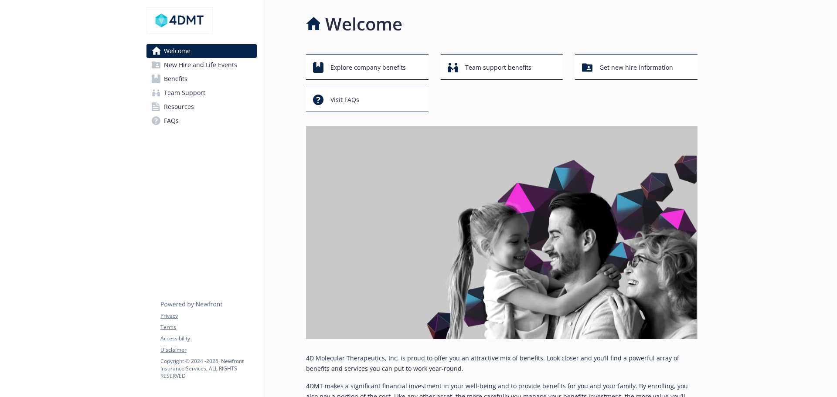 Image resolution: width=837 pixels, height=397 pixels. What do you see at coordinates (208, 368) in the screenshot?
I see `p: Copyright © 2024 - 2025 , Newfront Insurance Services, ALL RIGHTS RESERVED` at bounding box center [208, 368].